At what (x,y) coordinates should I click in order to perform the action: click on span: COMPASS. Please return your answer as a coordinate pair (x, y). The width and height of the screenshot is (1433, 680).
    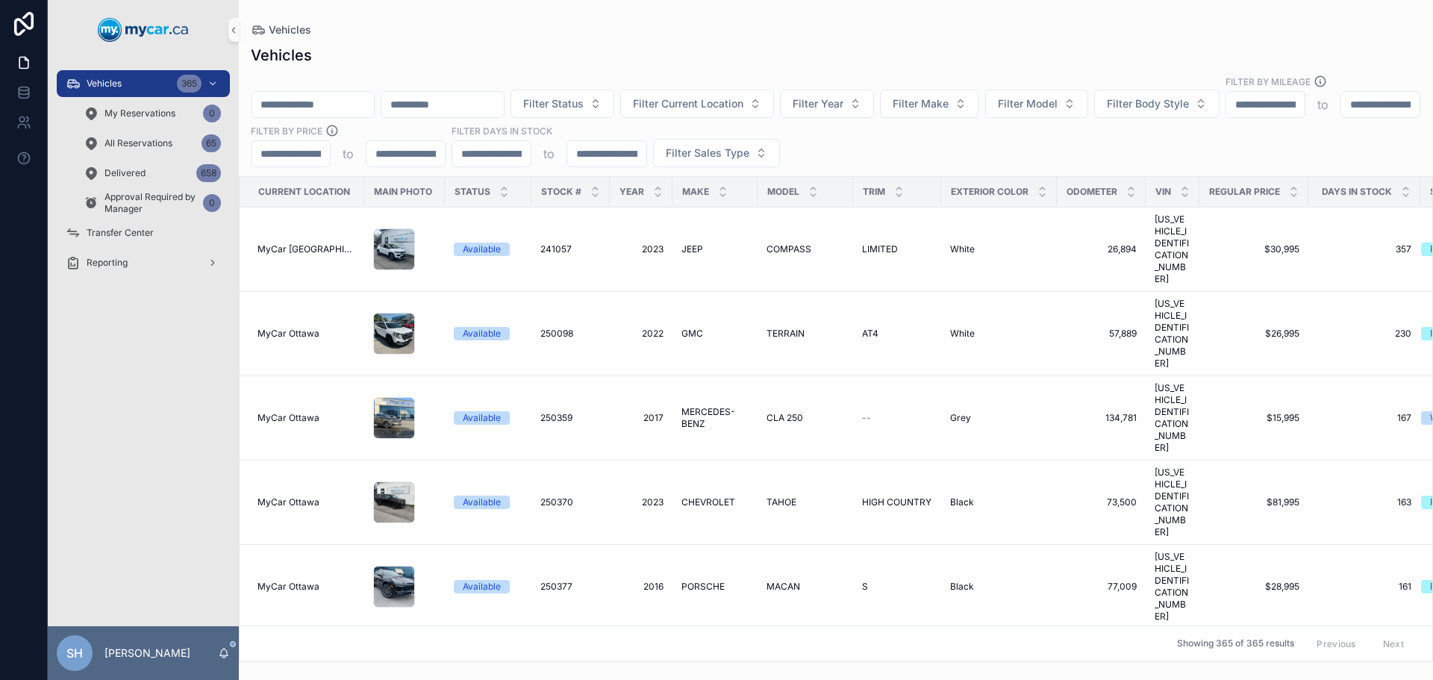
    Looking at the image, I should click on (789, 249).